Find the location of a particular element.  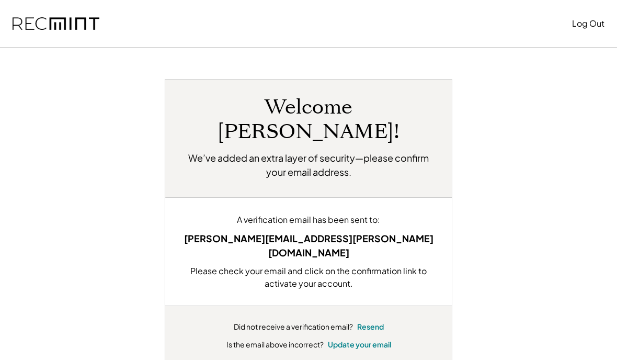

div: A verification email has been sent to: is located at coordinates (309, 220).